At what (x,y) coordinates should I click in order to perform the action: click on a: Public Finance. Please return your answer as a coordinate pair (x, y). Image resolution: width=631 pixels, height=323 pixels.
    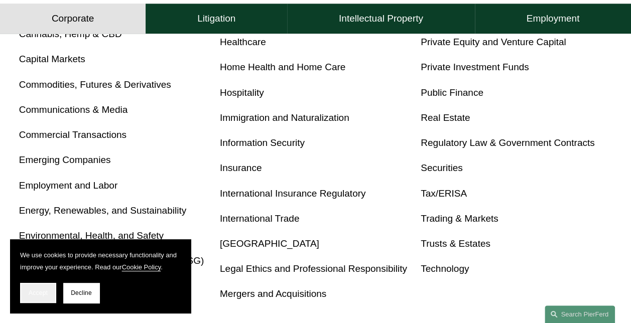
    Looking at the image, I should click on (452, 92).